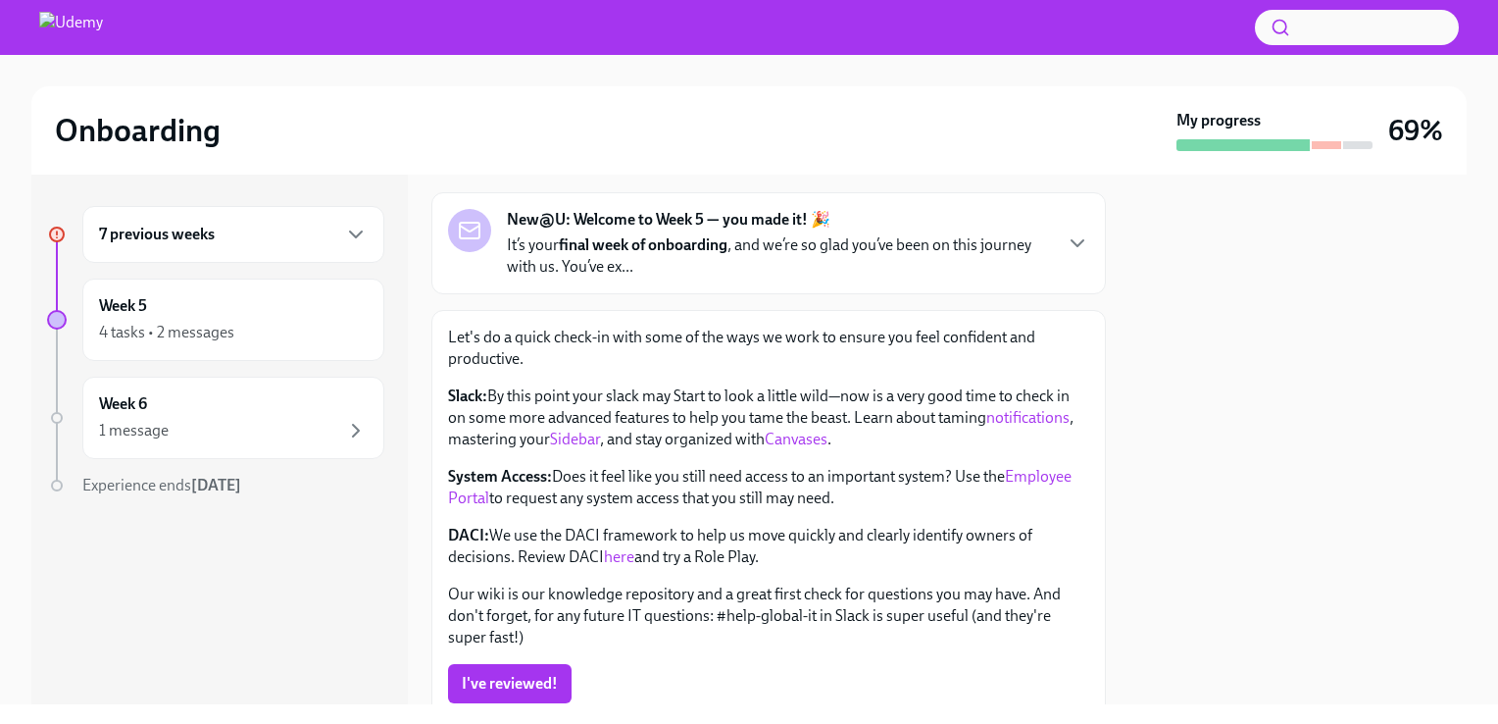 The image size is (1498, 724). Describe the element at coordinates (643, 244) in the screenshot. I see `strong: final week of onboarding` at that location.